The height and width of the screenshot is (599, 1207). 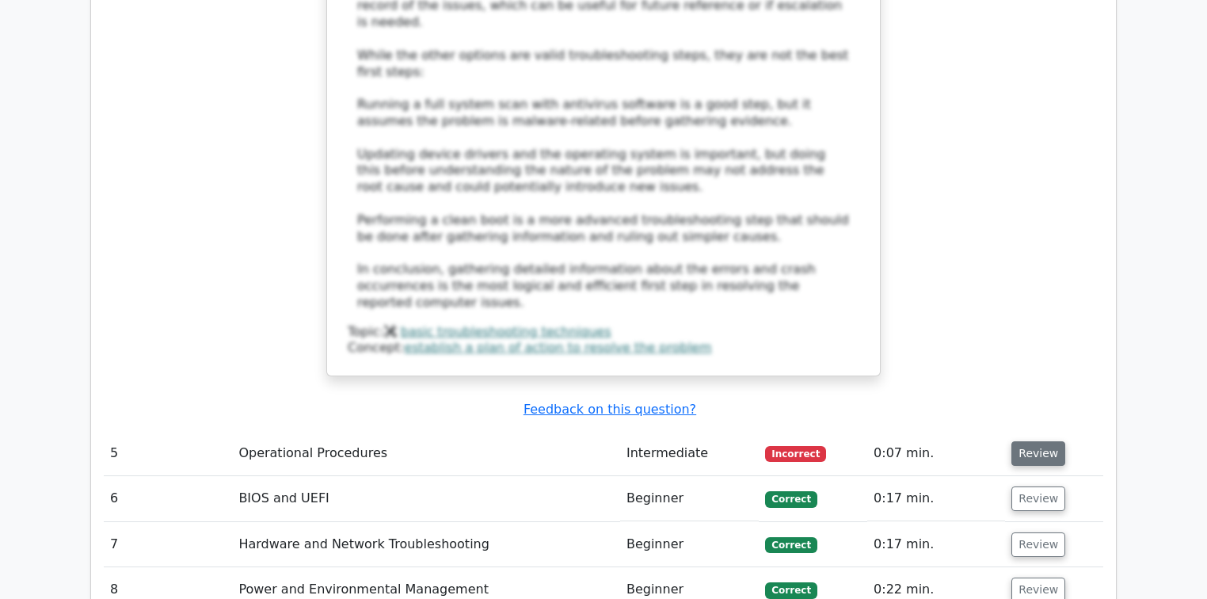 I want to click on td: Intermediate, so click(x=690, y=453).